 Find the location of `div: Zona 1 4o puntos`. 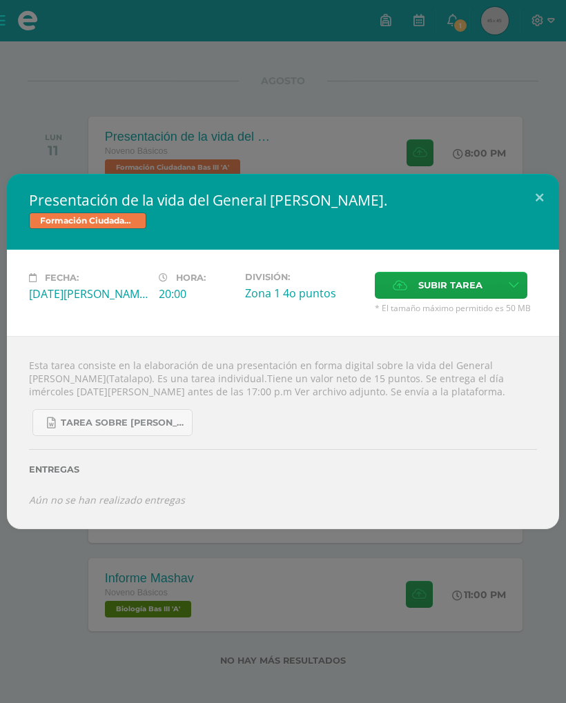

div: Zona 1 4o puntos is located at coordinates (304, 293).